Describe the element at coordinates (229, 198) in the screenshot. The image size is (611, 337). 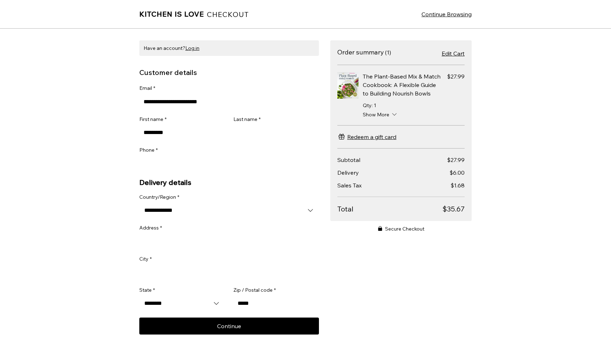
I see `form: Ecom Template` at that location.